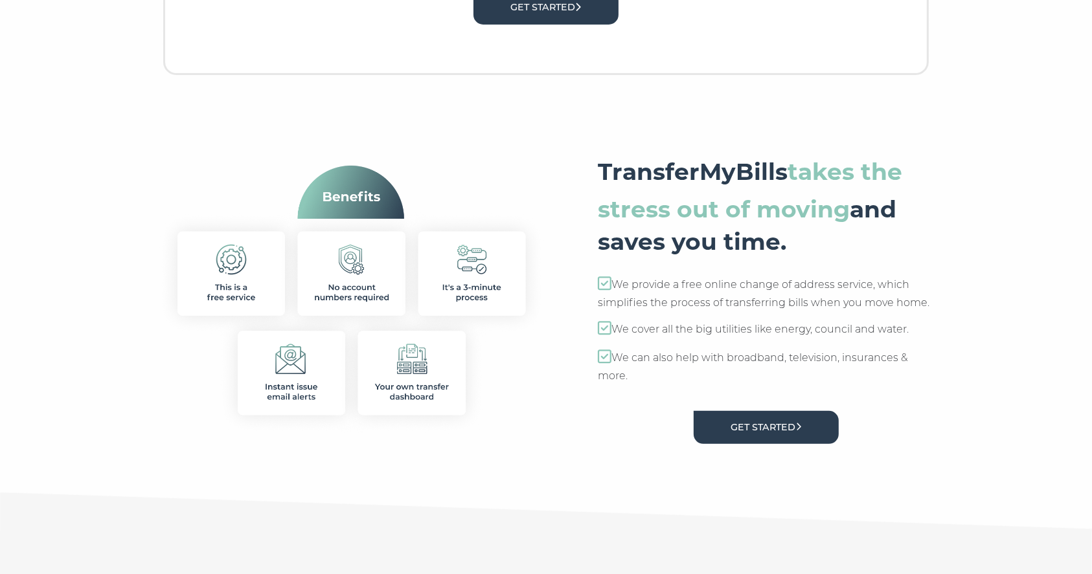  What do you see at coordinates (352, 301) in the screenshot?
I see `img: benefits.png` at bounding box center [352, 301].